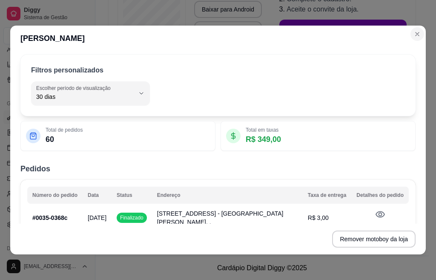 This screenshot has height=280, width=436. What do you see at coordinates (227, 195) in the screenshot?
I see `th: Endereço` at bounding box center [227, 195].